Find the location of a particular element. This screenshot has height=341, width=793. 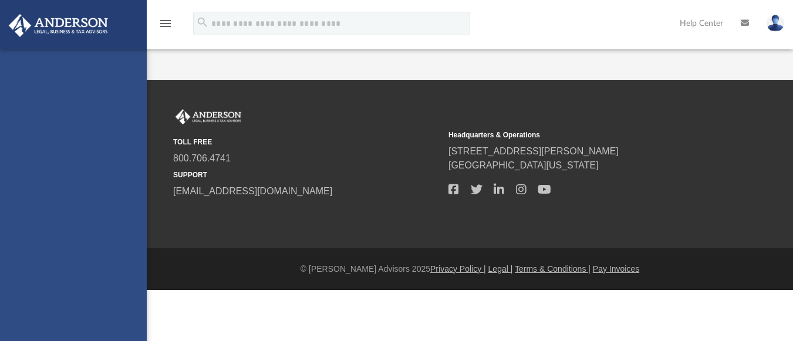

a: Terms & Conditions | is located at coordinates (553, 269).